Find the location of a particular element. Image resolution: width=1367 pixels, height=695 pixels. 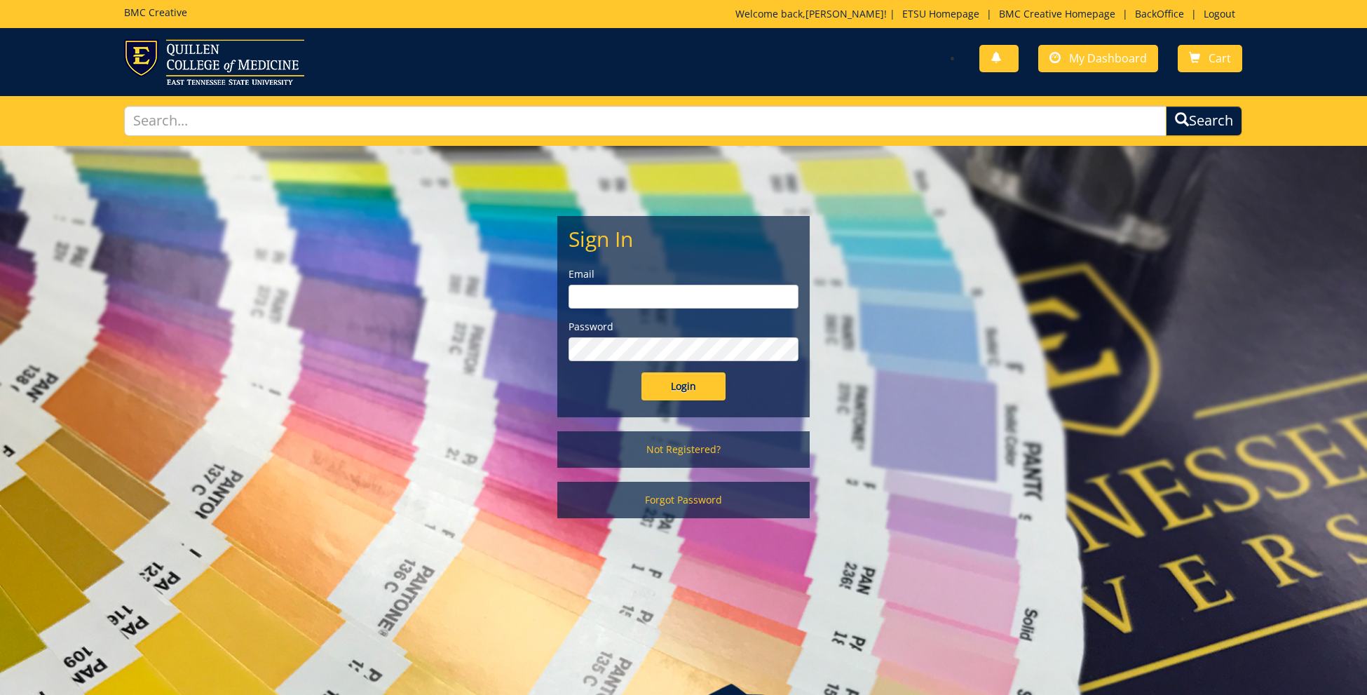

img: ETSU logo is located at coordinates (214, 62).